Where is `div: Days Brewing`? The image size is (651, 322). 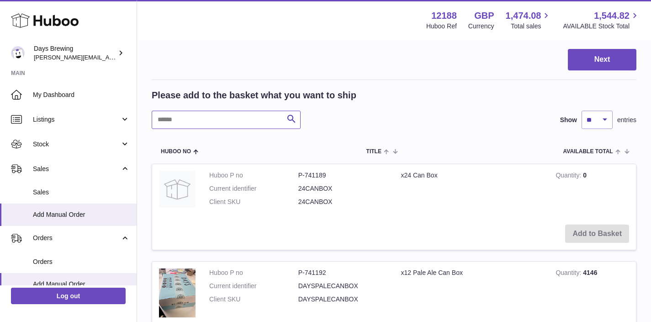
div: Days Brewing is located at coordinates (75, 53).